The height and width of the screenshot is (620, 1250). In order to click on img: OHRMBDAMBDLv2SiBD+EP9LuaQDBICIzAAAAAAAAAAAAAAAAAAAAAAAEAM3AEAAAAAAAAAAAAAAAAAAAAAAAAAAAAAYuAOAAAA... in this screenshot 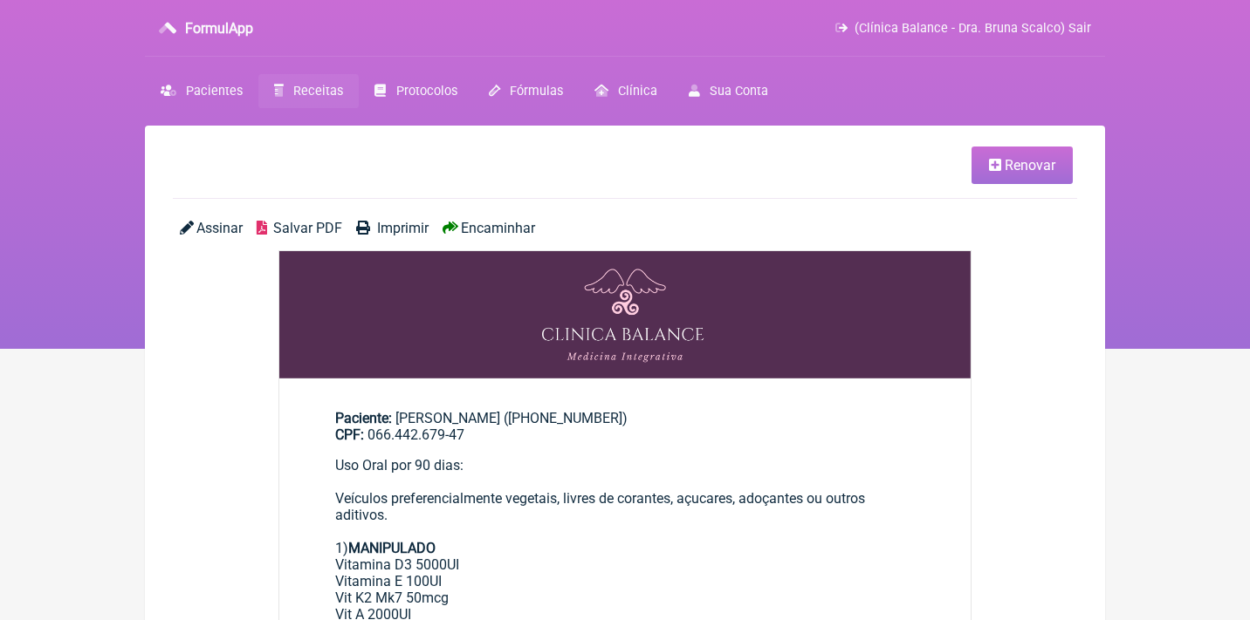, I will do `click(625, 315)`.